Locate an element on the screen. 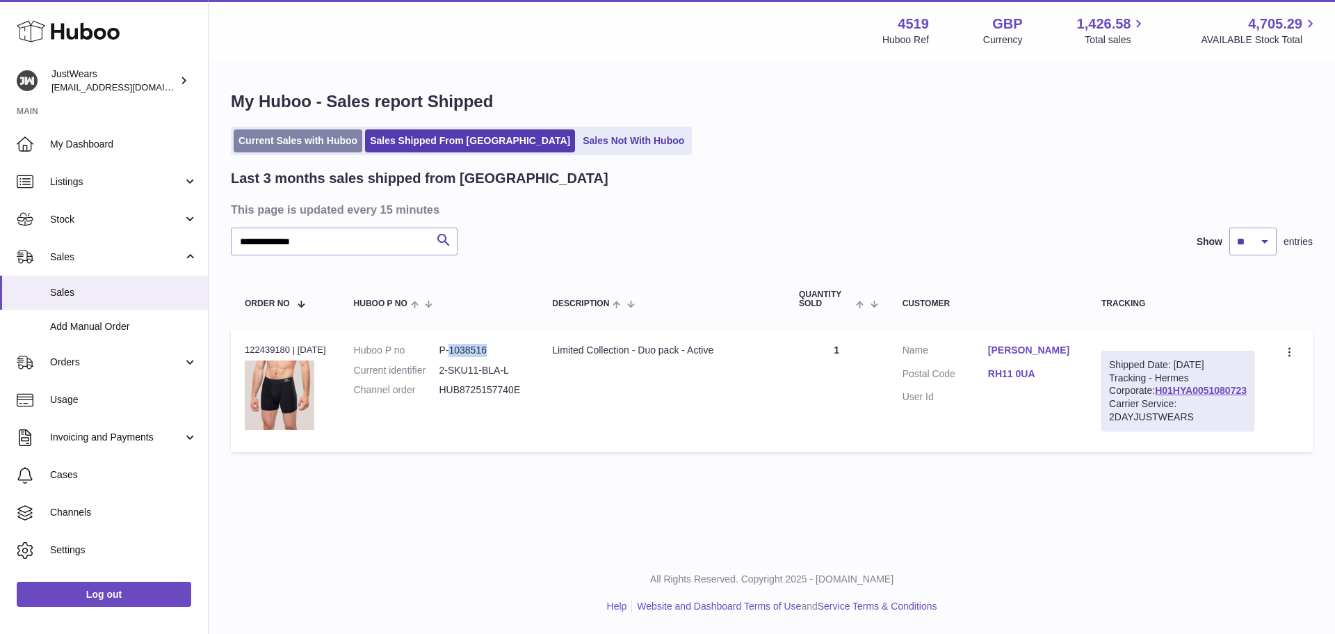 The height and width of the screenshot is (634, 1335). a: Current Sales with Huboo is located at coordinates (298, 140).